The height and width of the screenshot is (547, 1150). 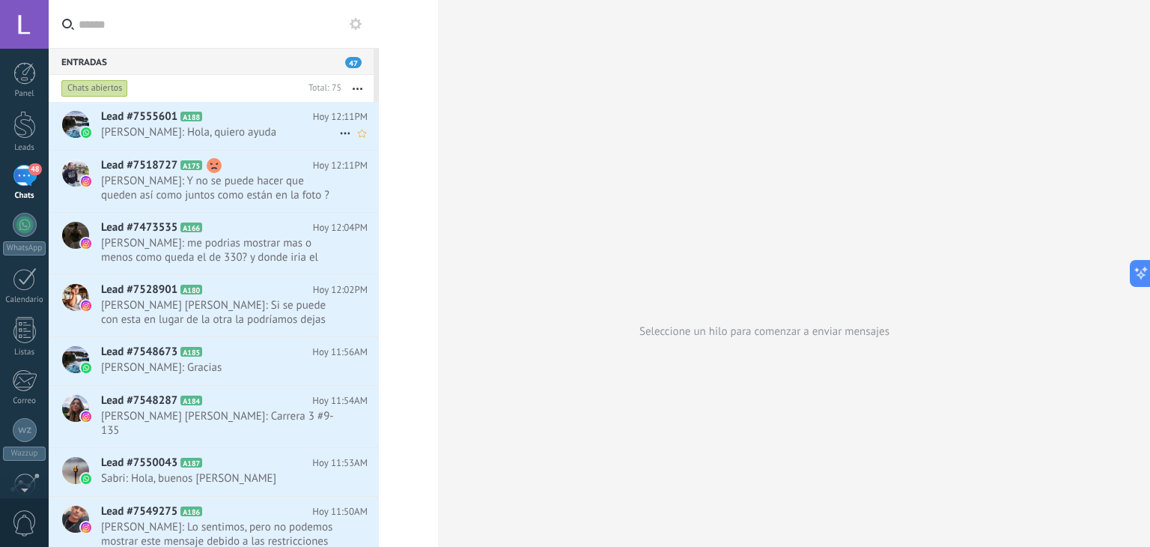 I want to click on span: A175, so click(x=191, y=165).